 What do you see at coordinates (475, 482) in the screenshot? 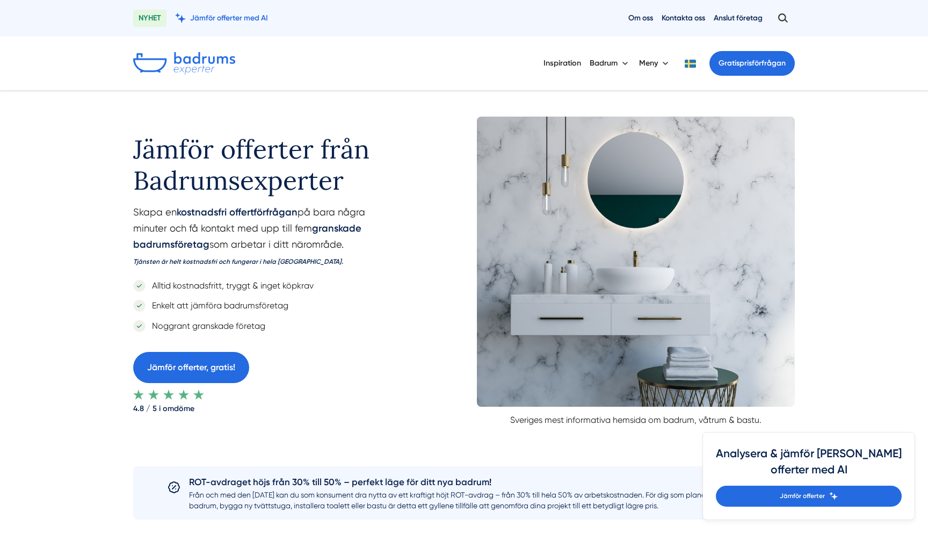
I see `h5: ROT-avdraget höjs från 30% till 50% – perfekt läge för ditt nya badrum!` at bounding box center [475, 482].